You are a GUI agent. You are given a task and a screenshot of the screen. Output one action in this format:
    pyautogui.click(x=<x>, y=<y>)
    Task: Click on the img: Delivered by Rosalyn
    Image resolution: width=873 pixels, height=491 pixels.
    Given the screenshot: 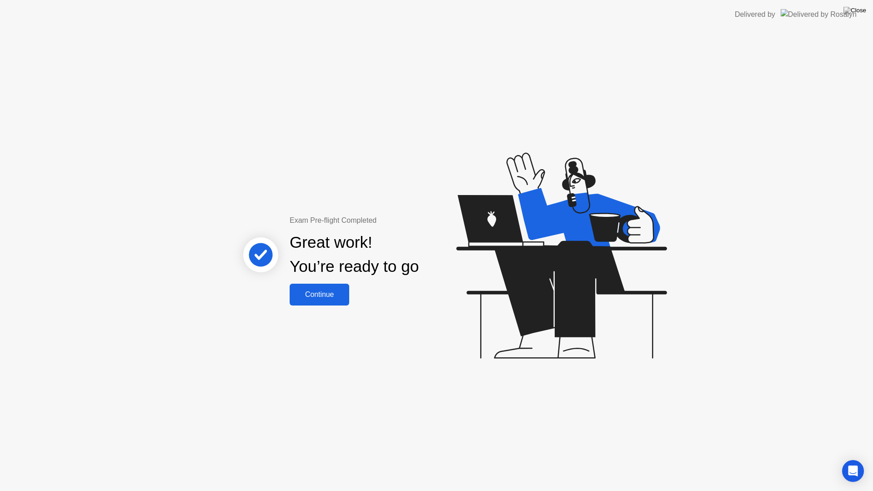 What is the action you would take?
    pyautogui.click(x=819, y=14)
    